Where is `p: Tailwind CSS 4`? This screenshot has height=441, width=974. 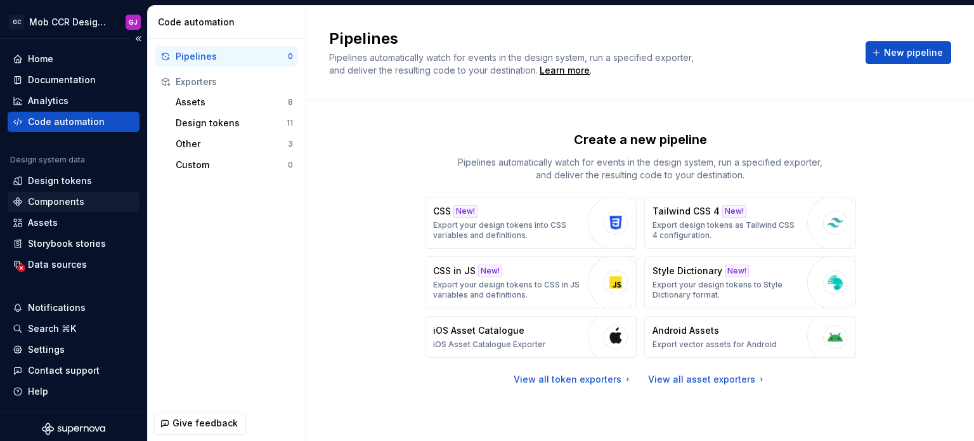 p: Tailwind CSS 4 is located at coordinates (686, 211).